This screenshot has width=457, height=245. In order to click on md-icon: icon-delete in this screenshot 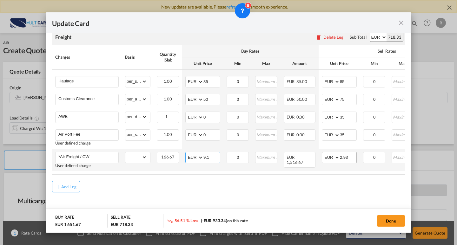, I will do `click(319, 37)`.